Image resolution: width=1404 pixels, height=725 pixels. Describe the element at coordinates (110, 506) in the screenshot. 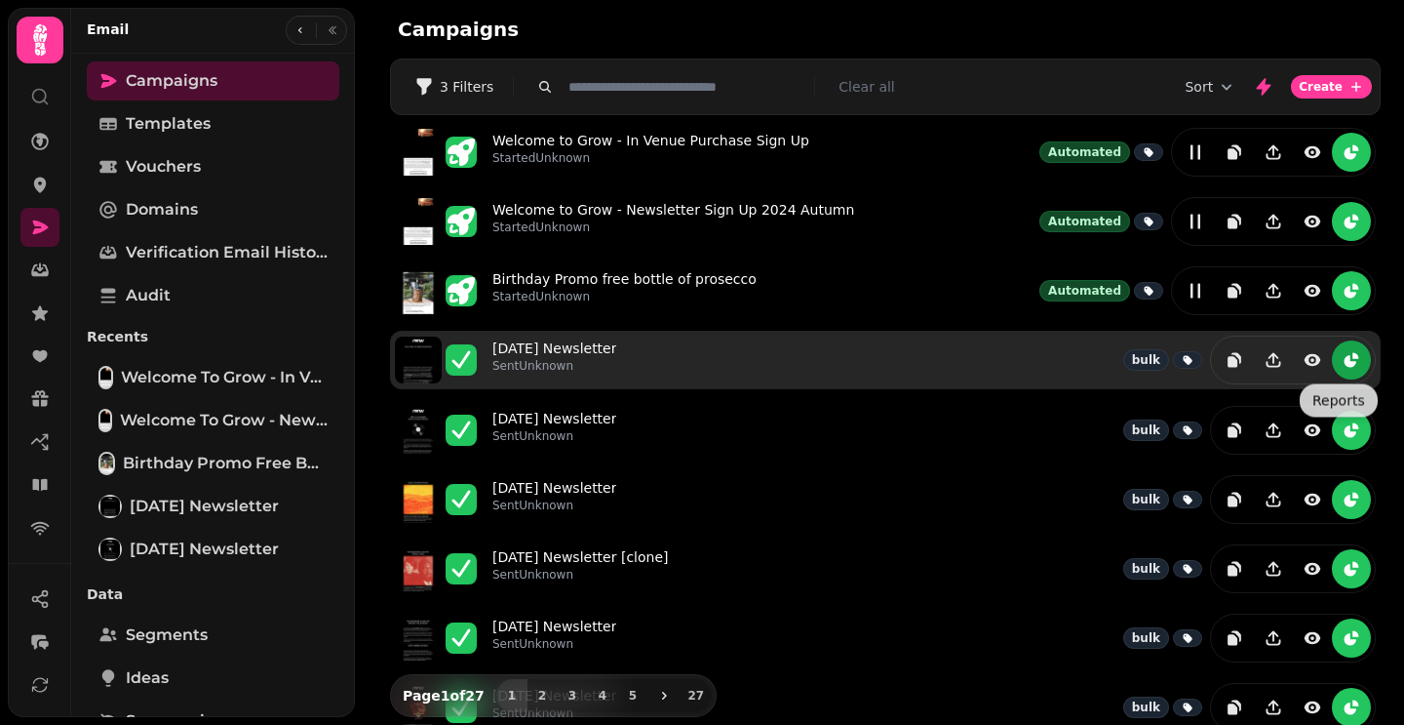

I see `img: 11.08.25 Newsletter` at that location.